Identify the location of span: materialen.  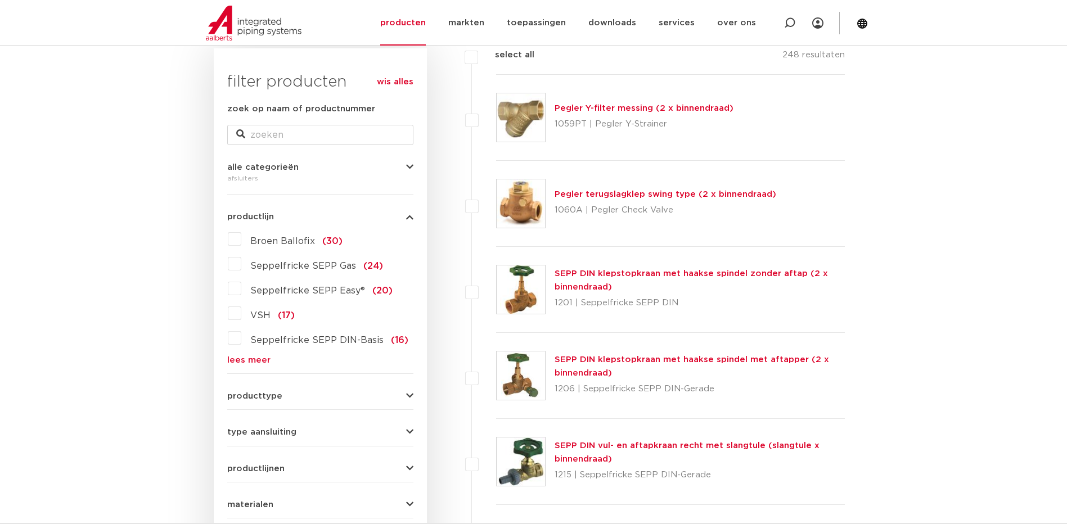
(250, 505).